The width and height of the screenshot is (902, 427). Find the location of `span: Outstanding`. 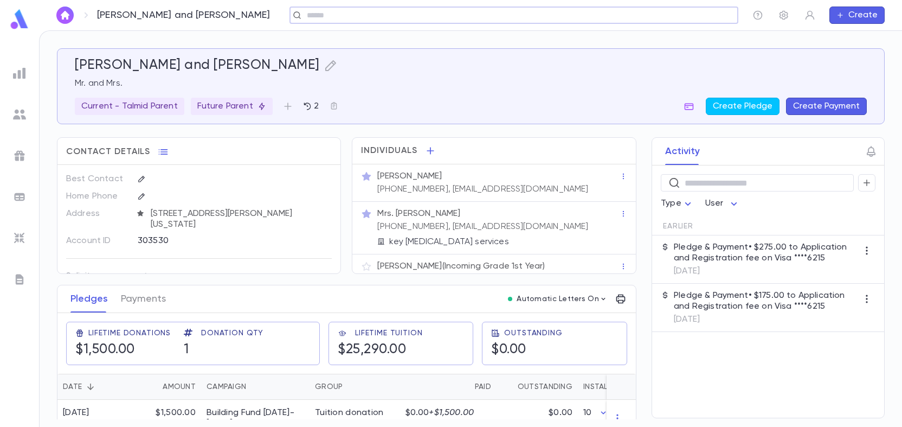

span: Outstanding is located at coordinates (533, 333).